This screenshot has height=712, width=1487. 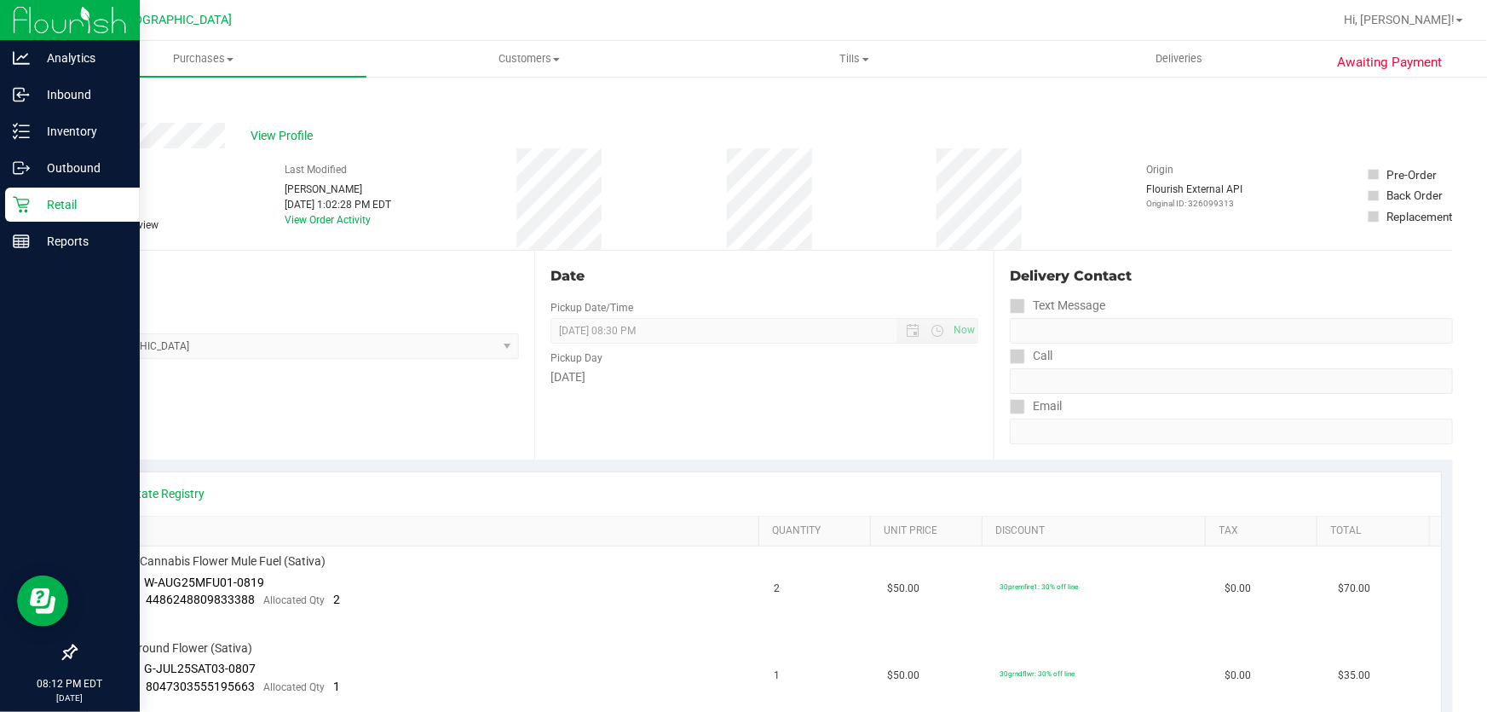 I want to click on label: Origin, so click(x=1161, y=170).